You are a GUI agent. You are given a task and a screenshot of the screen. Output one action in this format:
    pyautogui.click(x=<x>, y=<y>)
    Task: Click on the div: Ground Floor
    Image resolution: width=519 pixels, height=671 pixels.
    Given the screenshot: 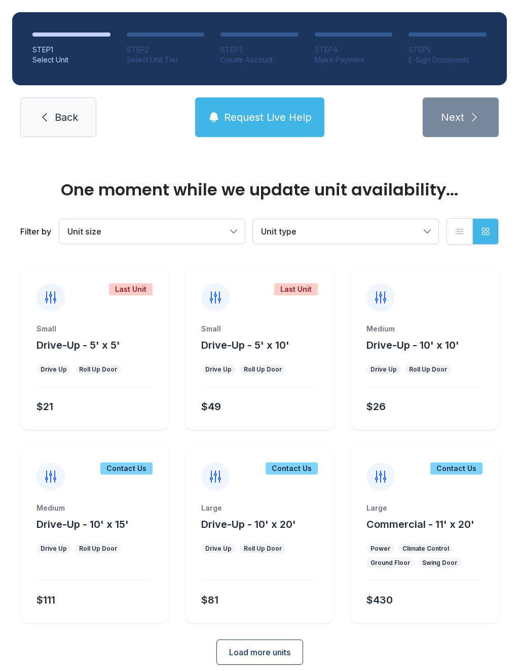 What is the action you would take?
    pyautogui.click(x=391, y=563)
    